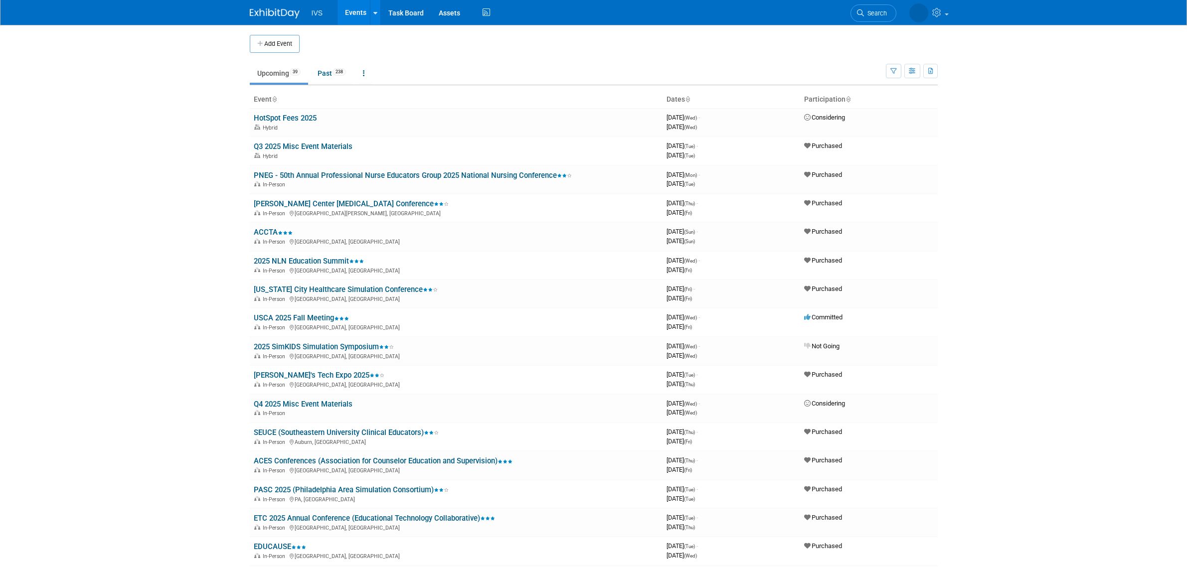  Describe the element at coordinates (275, 13) in the screenshot. I see `img: ExhibitDay` at that location.